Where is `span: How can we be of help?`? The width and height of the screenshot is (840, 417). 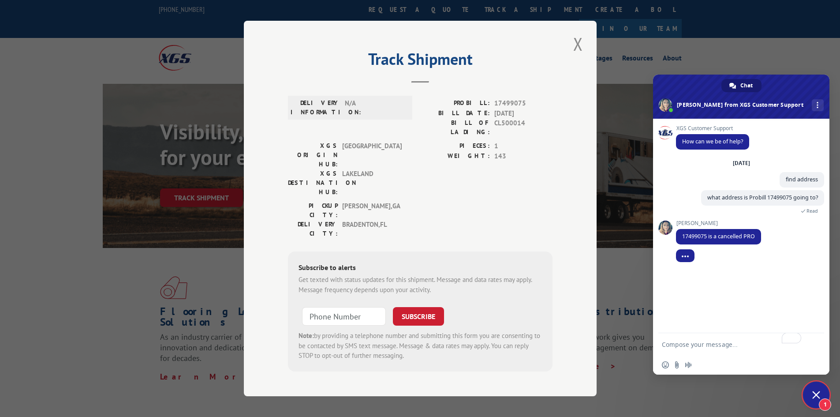
span: How can we be of help? is located at coordinates (712, 141).